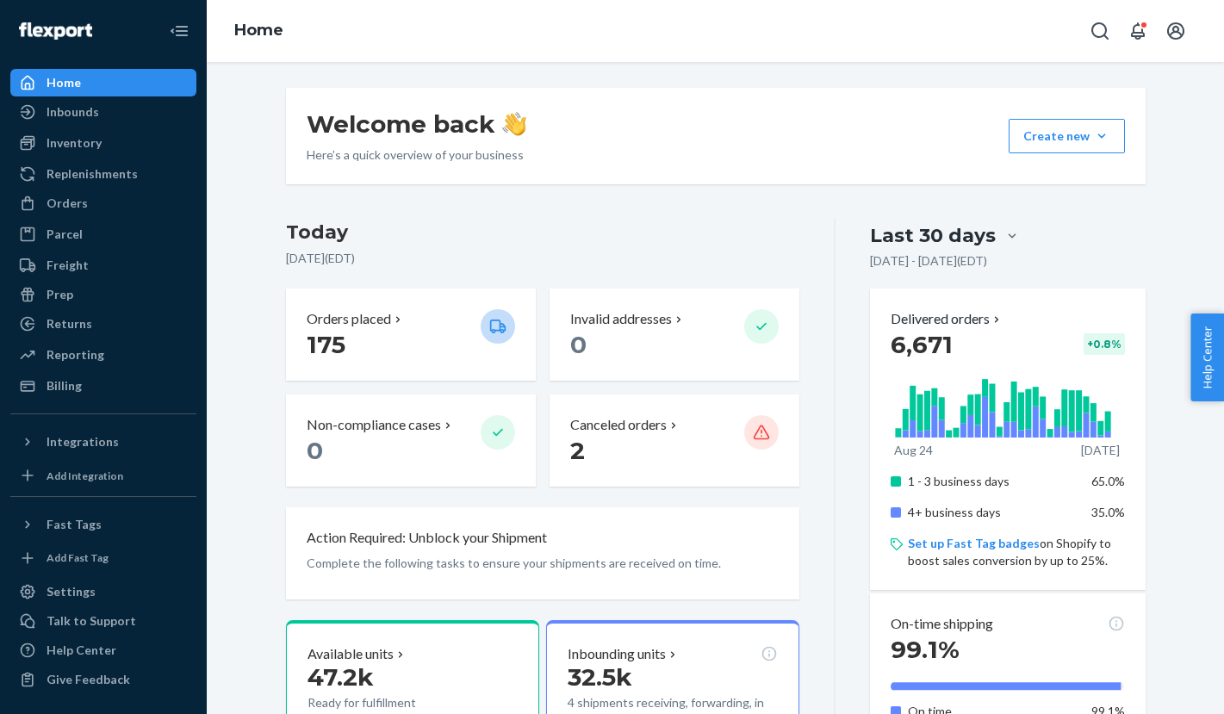 Image resolution: width=1224 pixels, height=714 pixels. I want to click on a: Add Integration, so click(103, 476).